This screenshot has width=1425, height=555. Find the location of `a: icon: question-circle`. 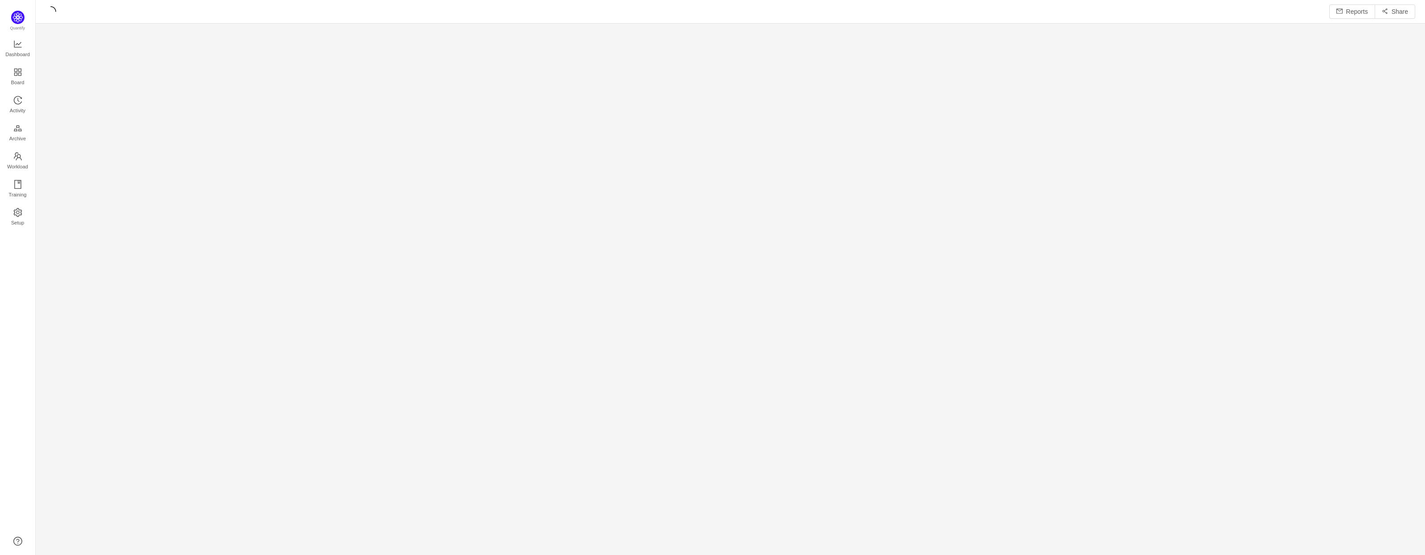

a: icon: question-circle is located at coordinates (18, 541).